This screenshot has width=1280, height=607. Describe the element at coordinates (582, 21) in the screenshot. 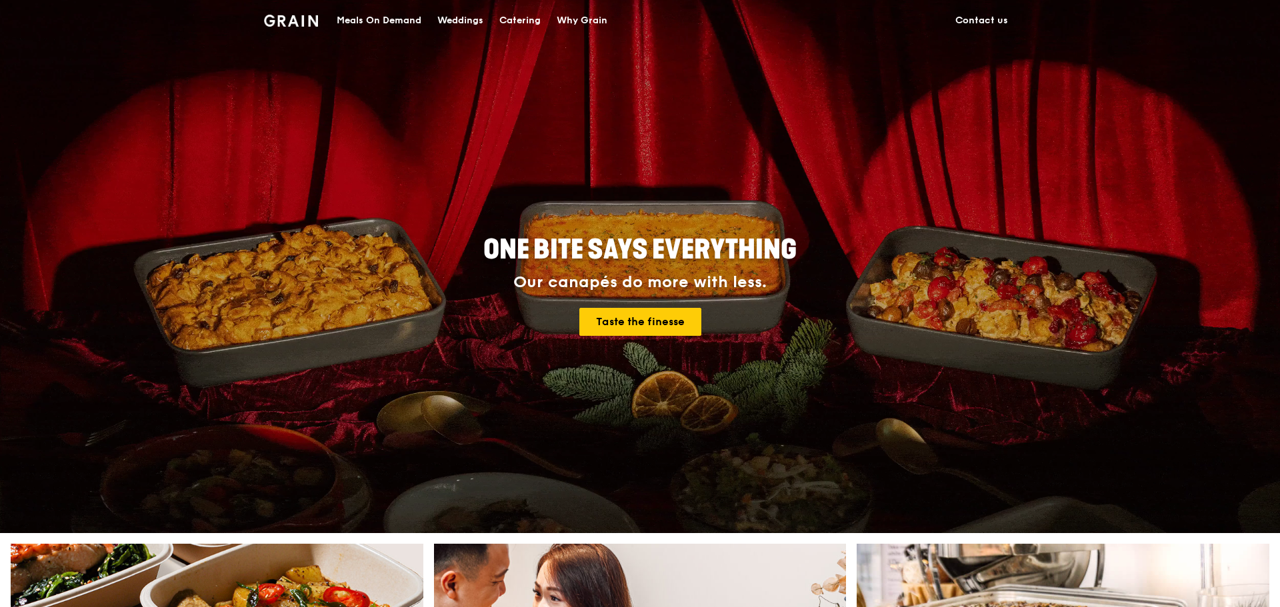

I see `a: Why Grain` at that location.